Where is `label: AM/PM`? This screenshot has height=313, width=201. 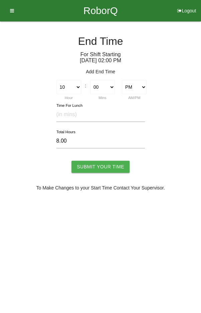
label: AM/PM is located at coordinates (135, 98).